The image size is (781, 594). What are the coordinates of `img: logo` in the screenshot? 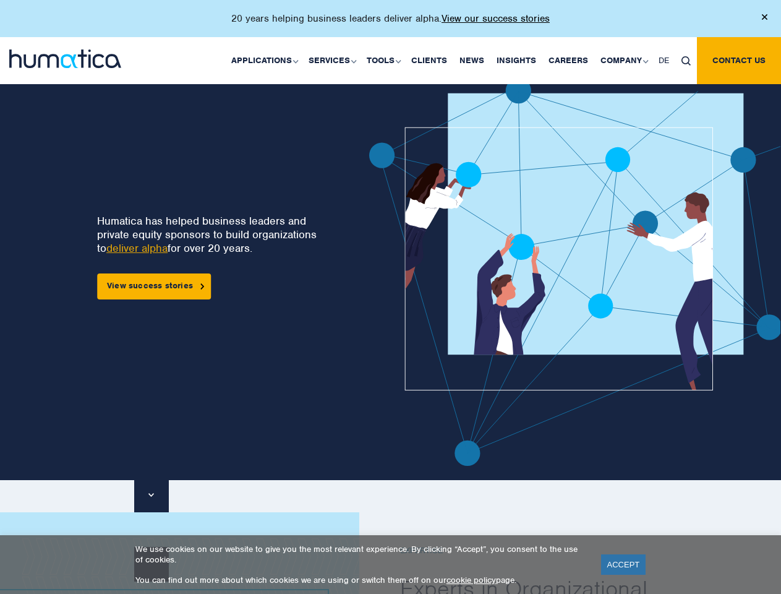 It's located at (65, 59).